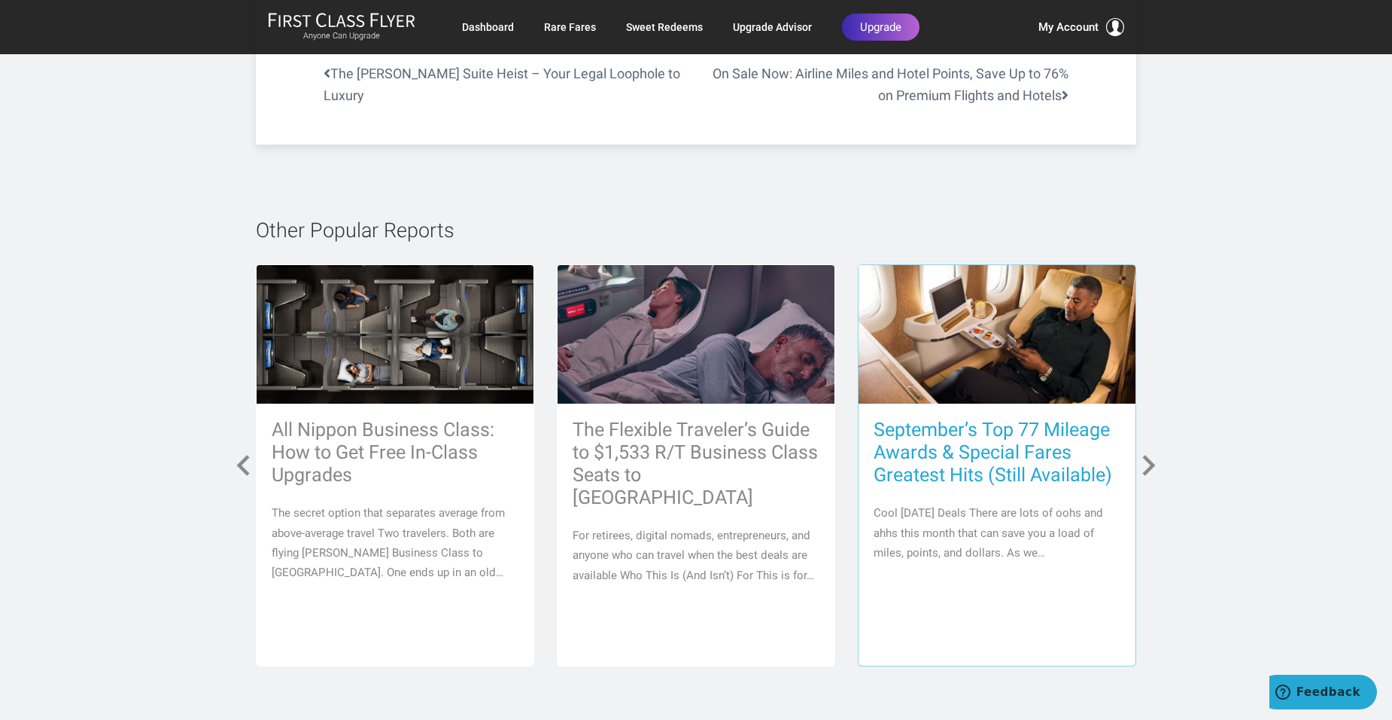 The image size is (1392, 720). Describe the element at coordinates (342, 27) in the screenshot. I see `a: First Class FlyerAnyone Can Upgrade` at that location.